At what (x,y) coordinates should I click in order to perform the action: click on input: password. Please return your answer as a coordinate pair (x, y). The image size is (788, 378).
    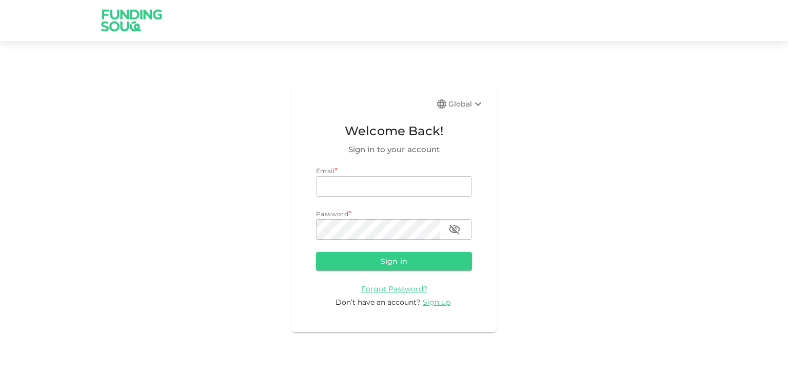
    Looking at the image, I should click on (378, 230).